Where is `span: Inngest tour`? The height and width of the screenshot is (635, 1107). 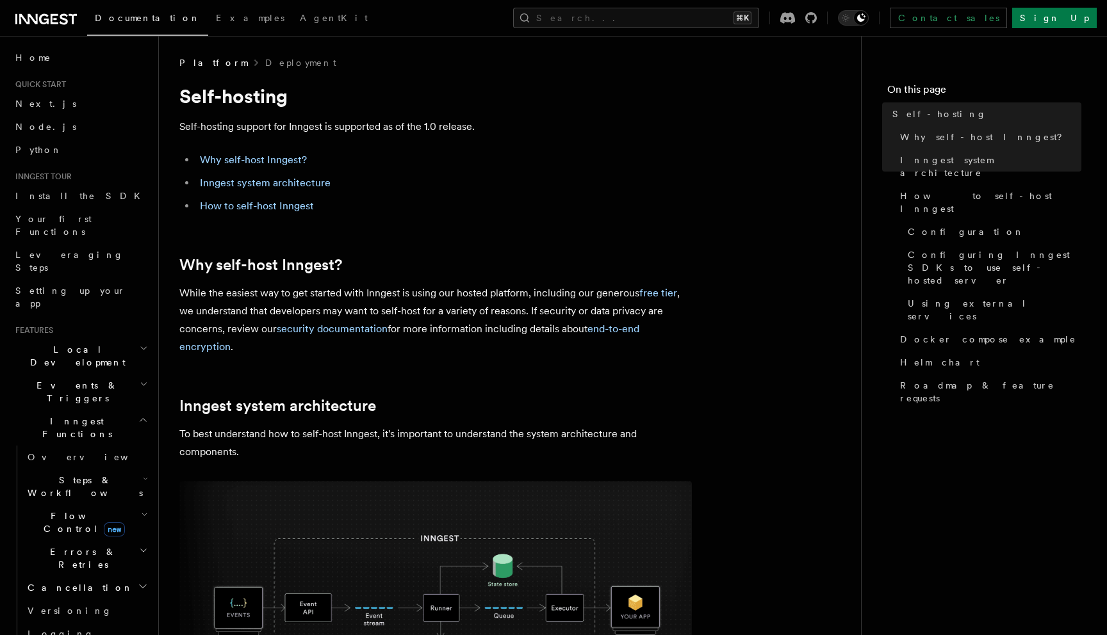
span: Inngest tour is located at coordinates (41, 177).